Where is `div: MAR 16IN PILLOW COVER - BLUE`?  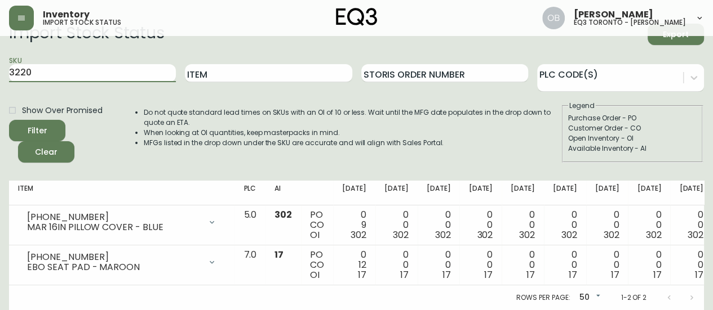 div: MAR 16IN PILLOW COVER - BLUE is located at coordinates (114, 228).